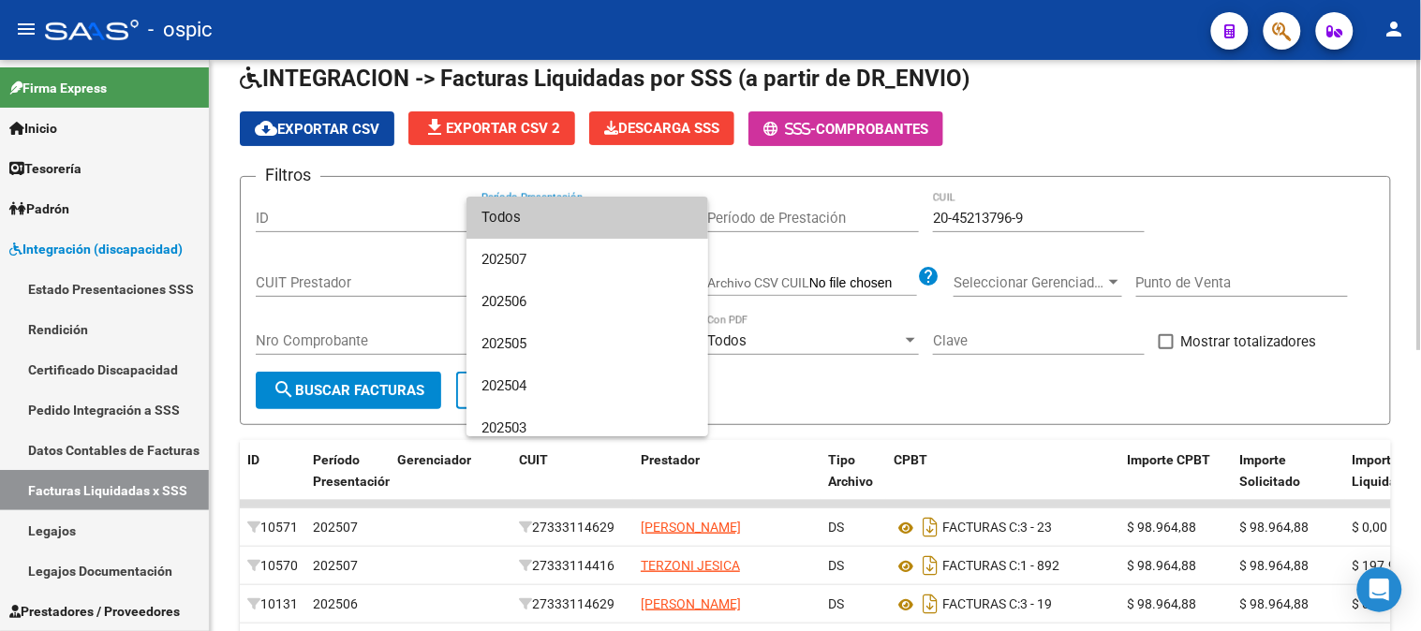 Image resolution: width=1421 pixels, height=631 pixels. Describe the element at coordinates (587, 259) in the screenshot. I see `span: 202507` at that location.